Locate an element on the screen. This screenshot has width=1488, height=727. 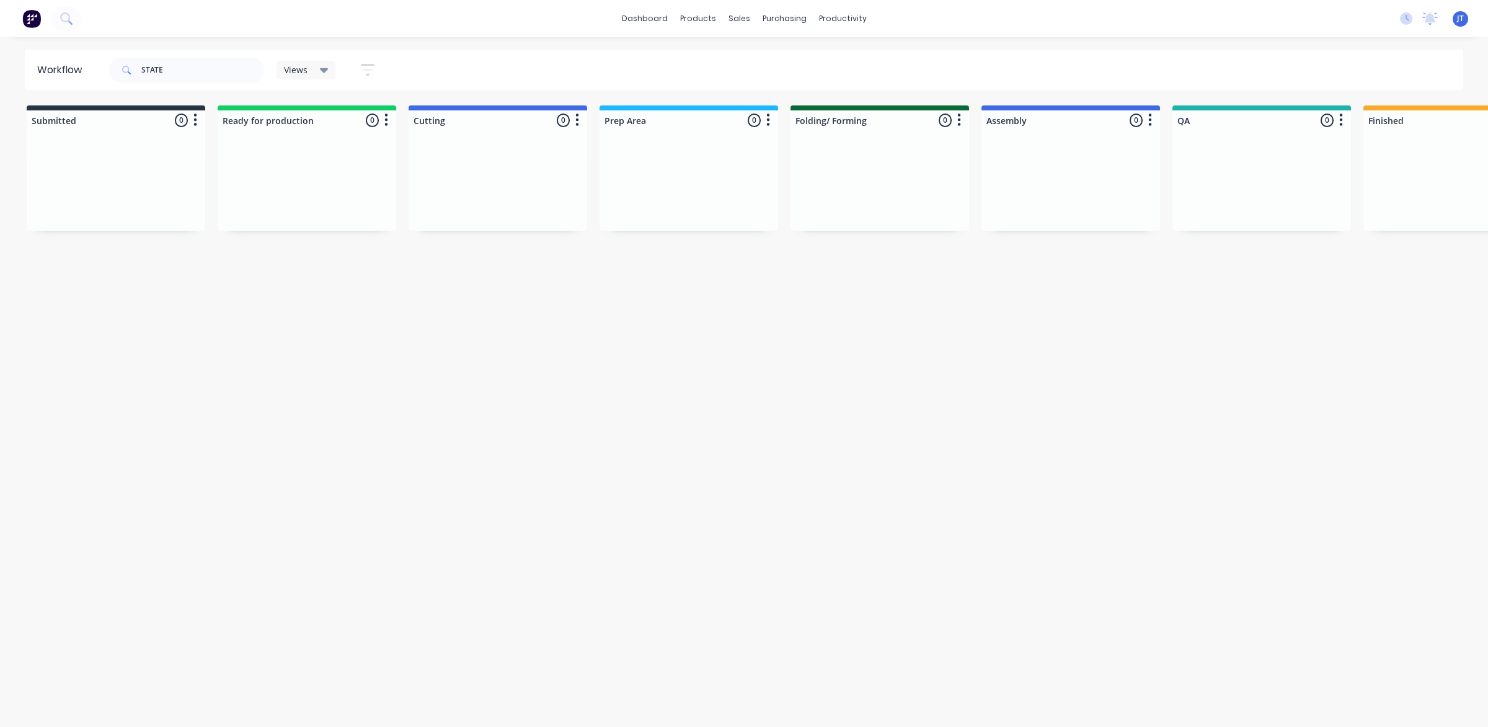
div: productivity is located at coordinates (843, 19).